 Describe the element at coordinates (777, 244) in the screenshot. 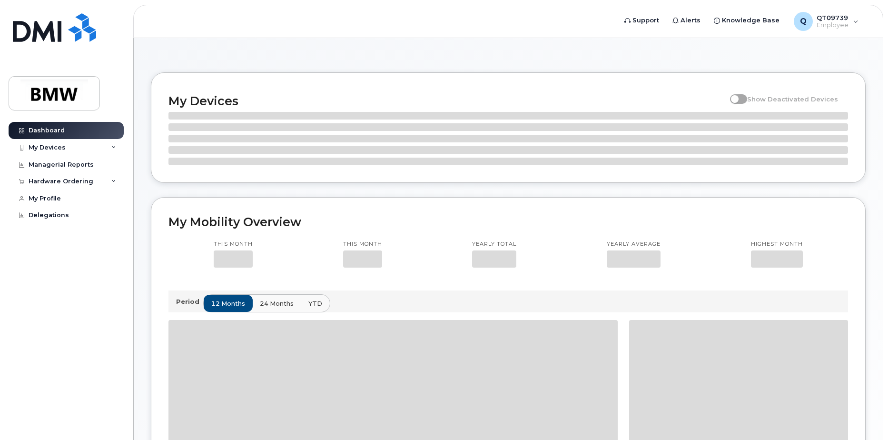

I see `p: Highest month` at that location.